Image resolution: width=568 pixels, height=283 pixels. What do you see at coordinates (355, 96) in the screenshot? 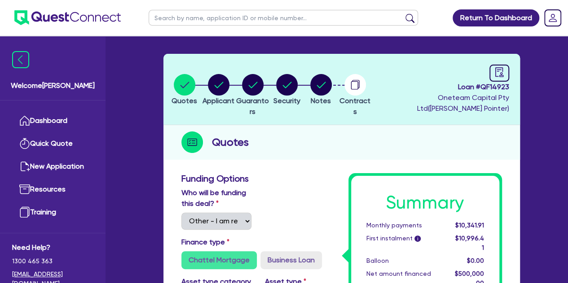
I see `button: Contracts` at bounding box center [355, 96].